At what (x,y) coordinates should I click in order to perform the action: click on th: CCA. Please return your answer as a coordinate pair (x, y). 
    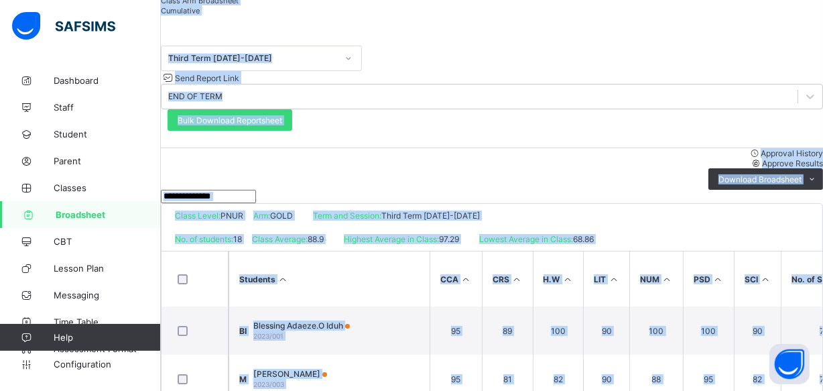
    Looking at the image, I should click on (456, 279).